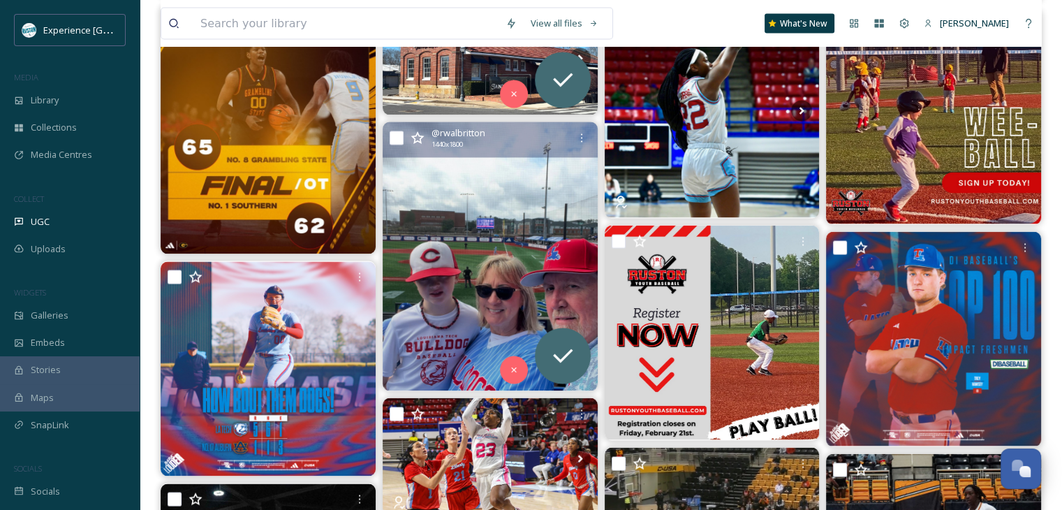 This screenshot has height=510, width=1062. I want to click on img: HOW BOUT THEM DOGS‼️‼️ LA Tech 5, No. 17 Auburn 1 #BarkLouder | #HBTD, so click(268, 369).